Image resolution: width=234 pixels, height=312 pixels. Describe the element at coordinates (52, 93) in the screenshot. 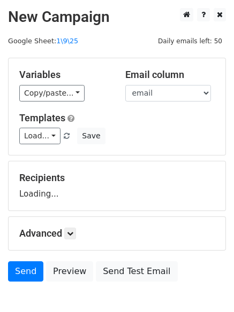

I see `a: Copy/paste...` at that location.